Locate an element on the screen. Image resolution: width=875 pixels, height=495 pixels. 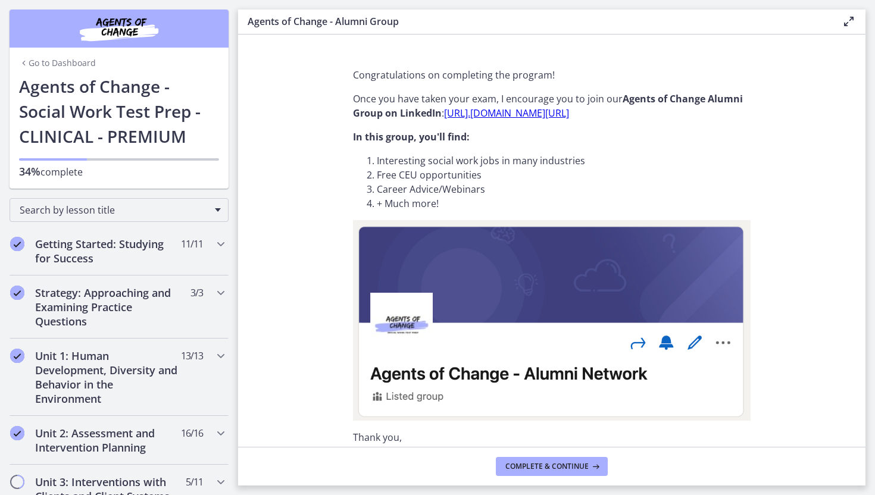
p: Once you have taken your exam, I encourage you to join our : is located at coordinates (552, 106).